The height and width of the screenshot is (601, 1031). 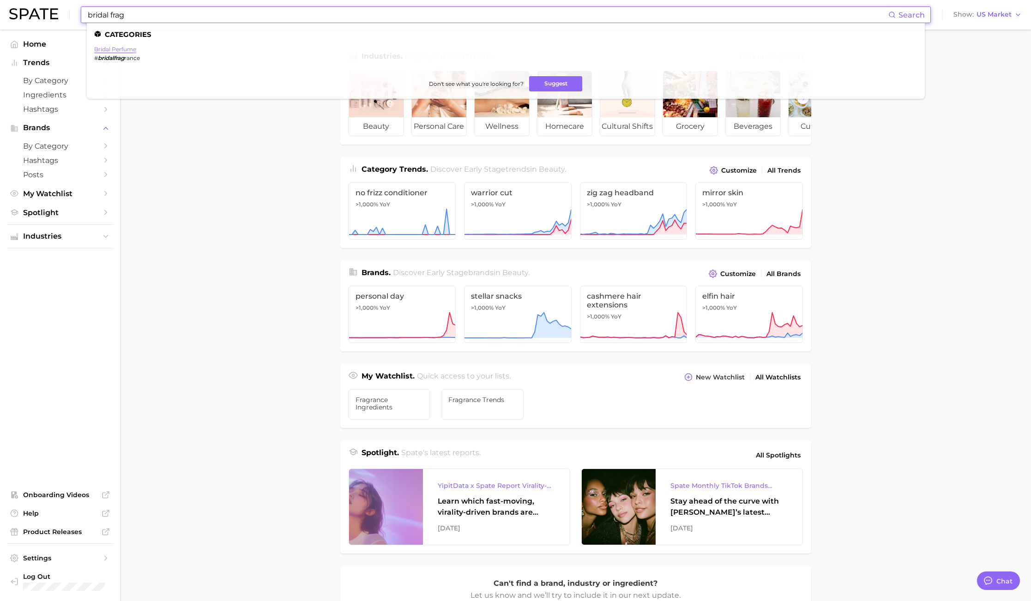 I want to click on a: wellness, so click(x=502, y=103).